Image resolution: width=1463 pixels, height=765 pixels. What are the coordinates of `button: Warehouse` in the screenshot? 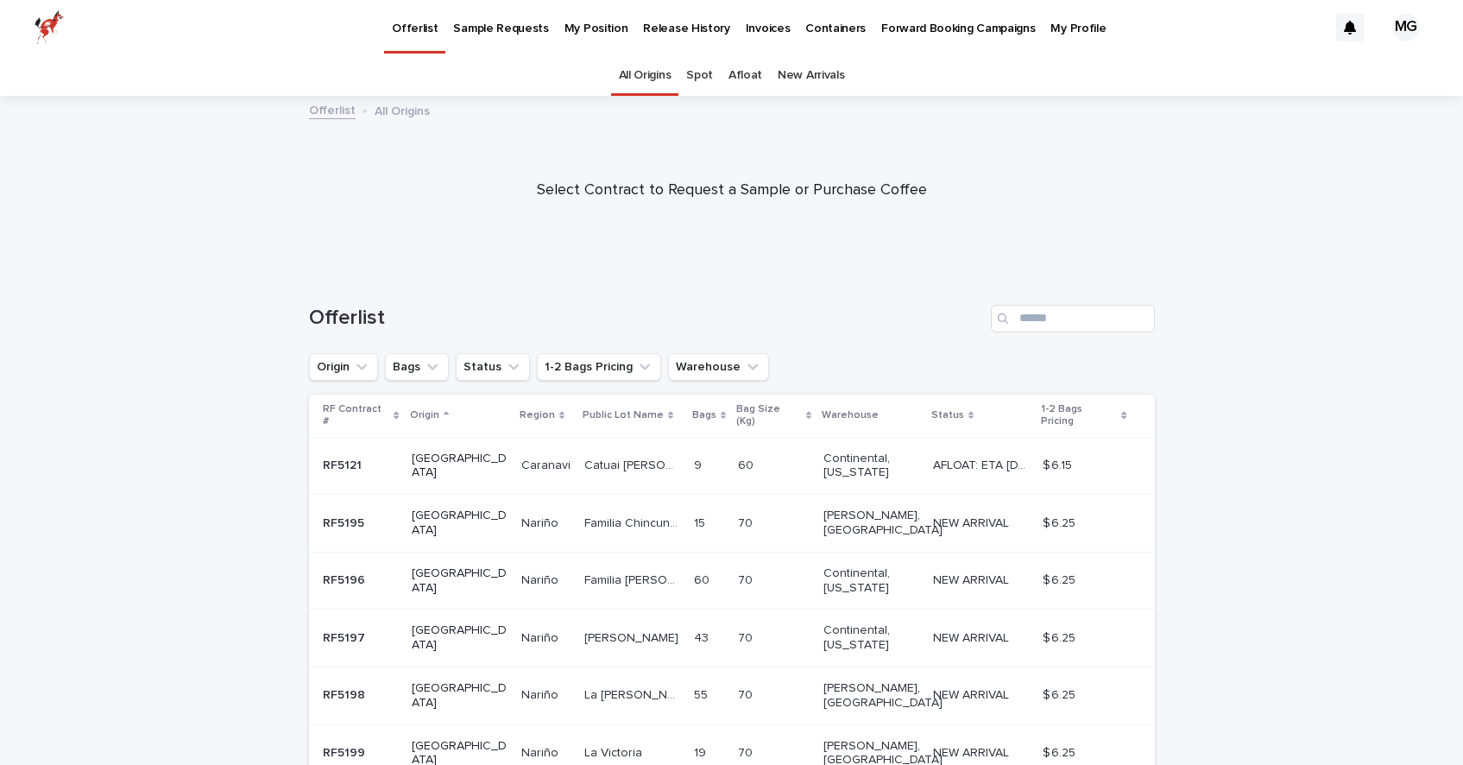 It's located at (718, 367).